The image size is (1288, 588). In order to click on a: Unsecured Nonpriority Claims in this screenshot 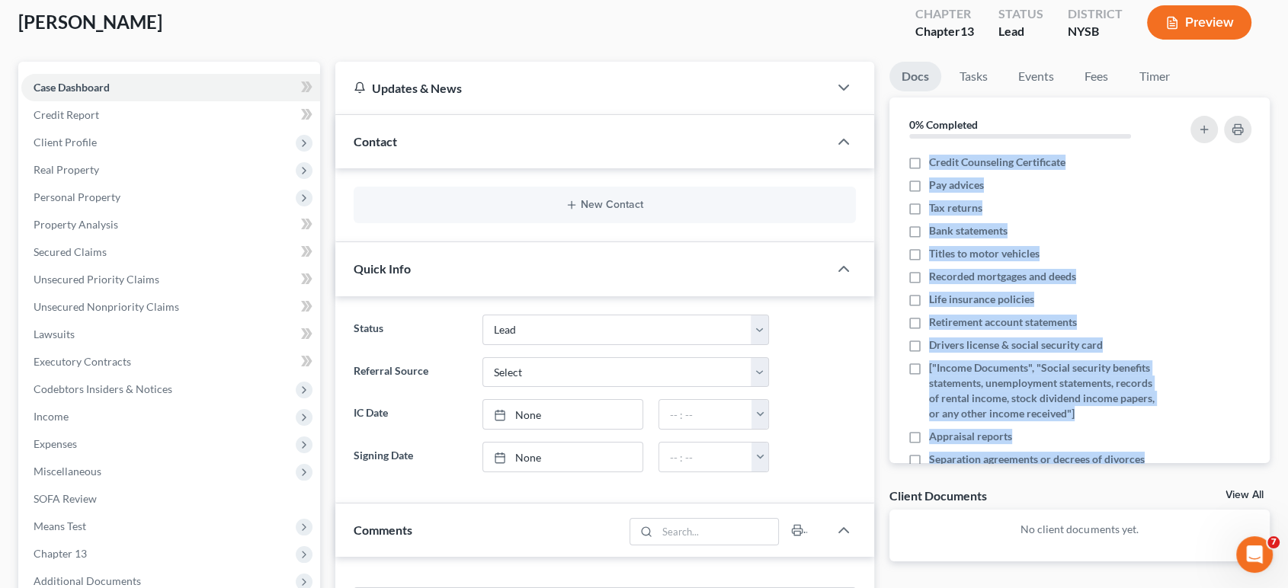, I will do `click(171, 307)`.